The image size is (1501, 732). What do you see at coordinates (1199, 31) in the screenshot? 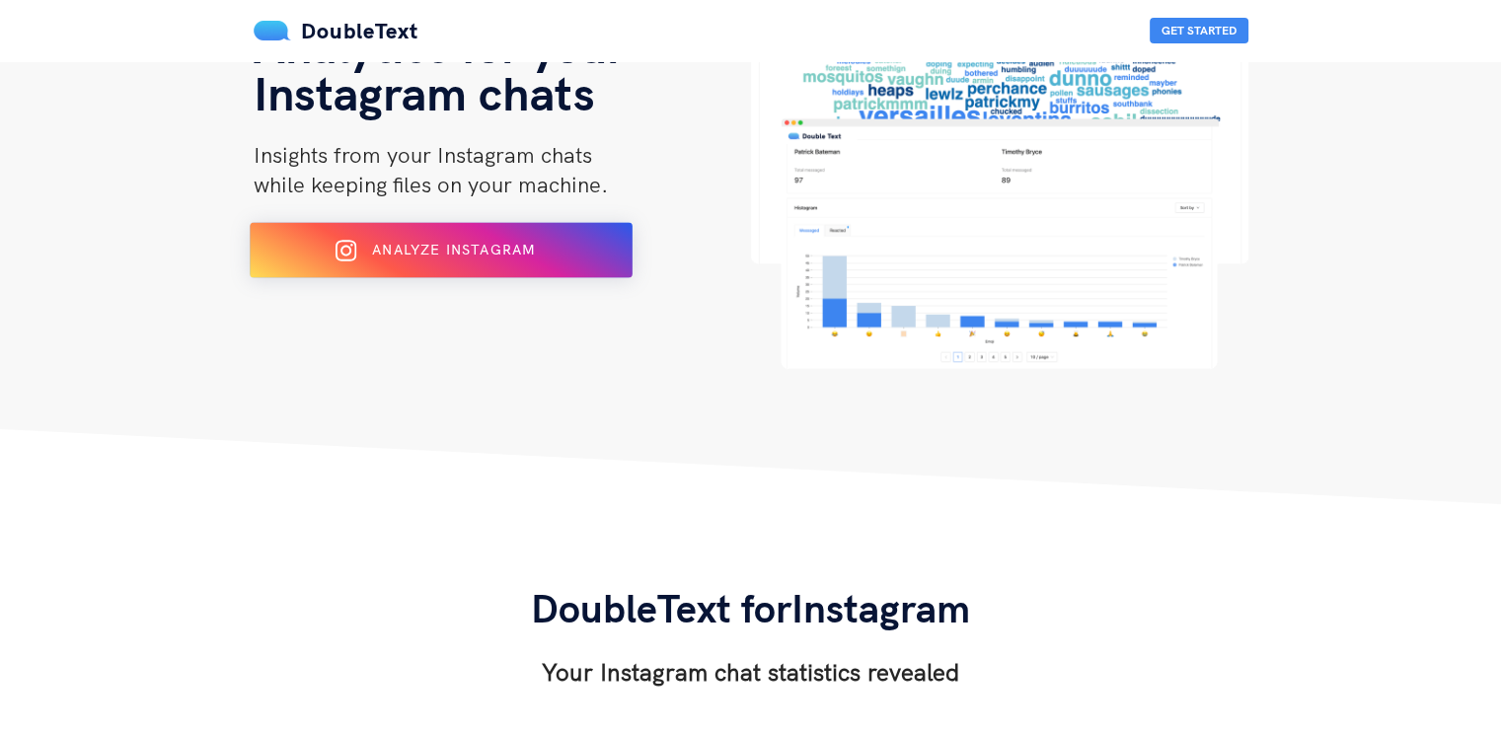
I see `button: Get Started` at bounding box center [1199, 31].